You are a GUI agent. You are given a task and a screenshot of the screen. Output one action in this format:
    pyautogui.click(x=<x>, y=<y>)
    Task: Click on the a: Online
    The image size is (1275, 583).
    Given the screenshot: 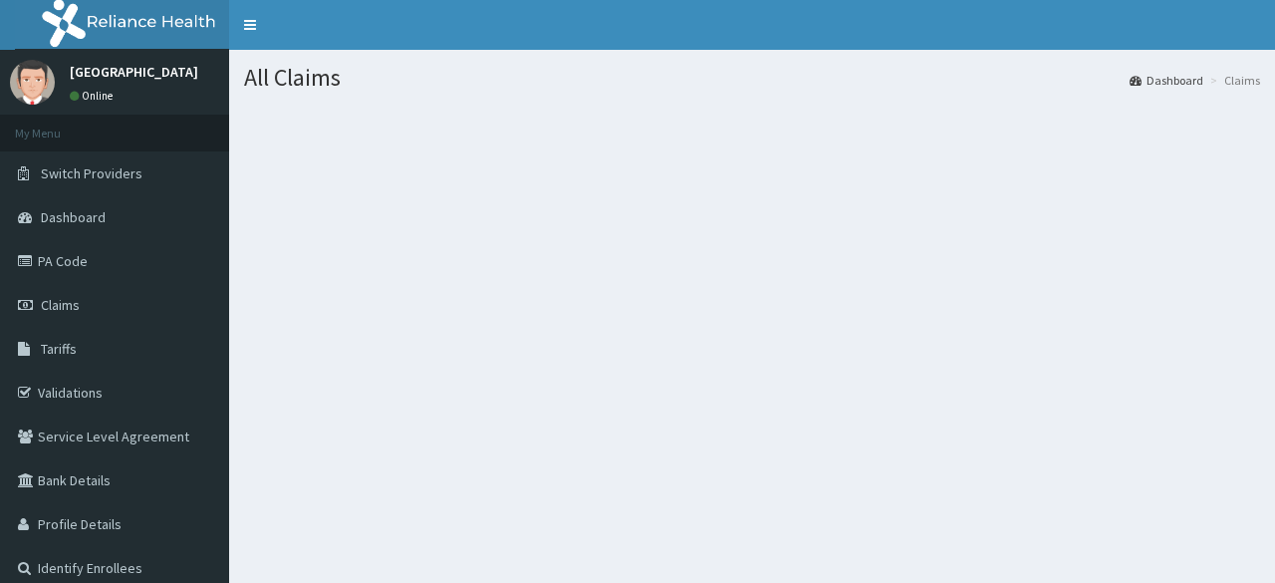 What is the action you would take?
    pyautogui.click(x=94, y=96)
    